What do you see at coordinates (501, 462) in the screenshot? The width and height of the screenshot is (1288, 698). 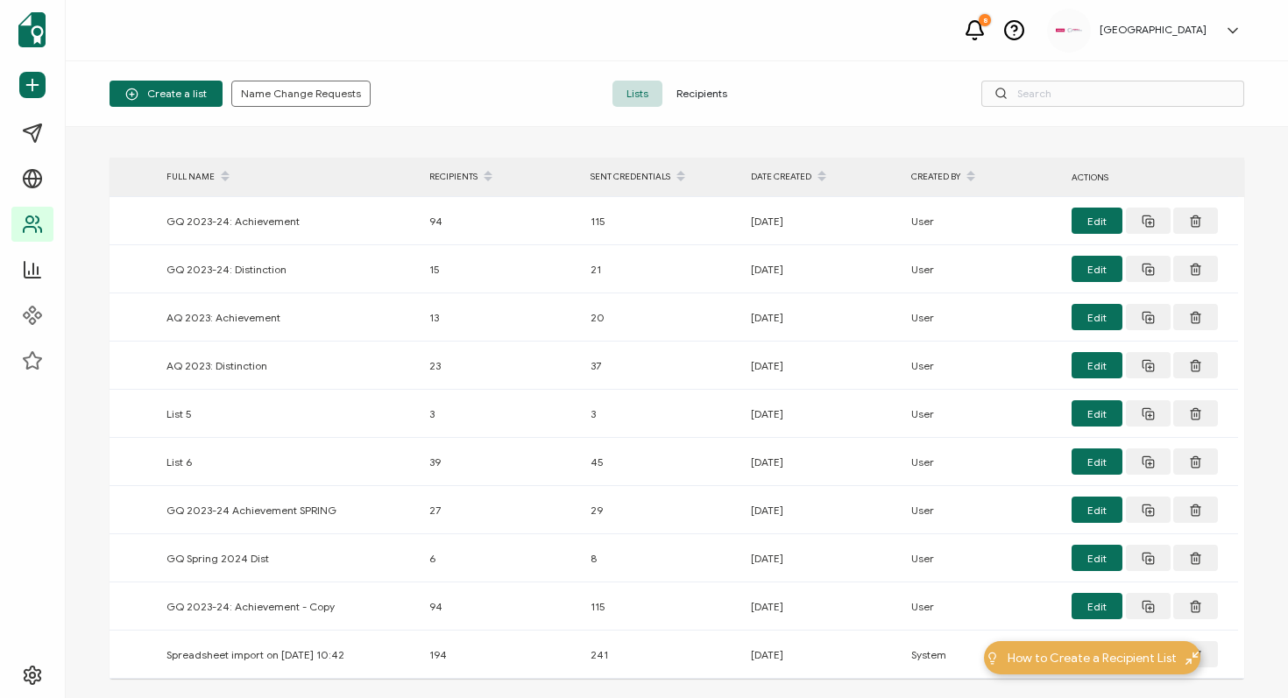 I see `div: 39` at bounding box center [501, 462].